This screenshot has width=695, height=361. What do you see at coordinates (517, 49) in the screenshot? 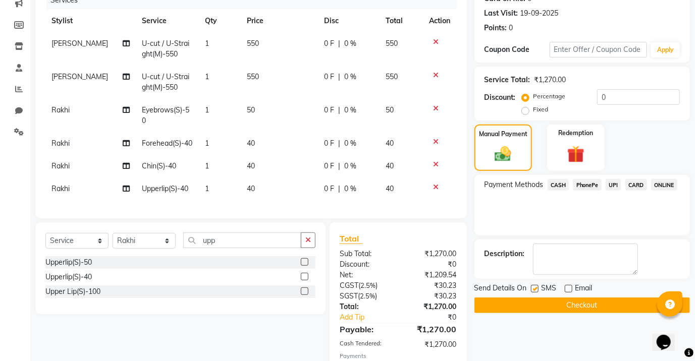
I see `div: Coupon Code` at bounding box center [517, 49].